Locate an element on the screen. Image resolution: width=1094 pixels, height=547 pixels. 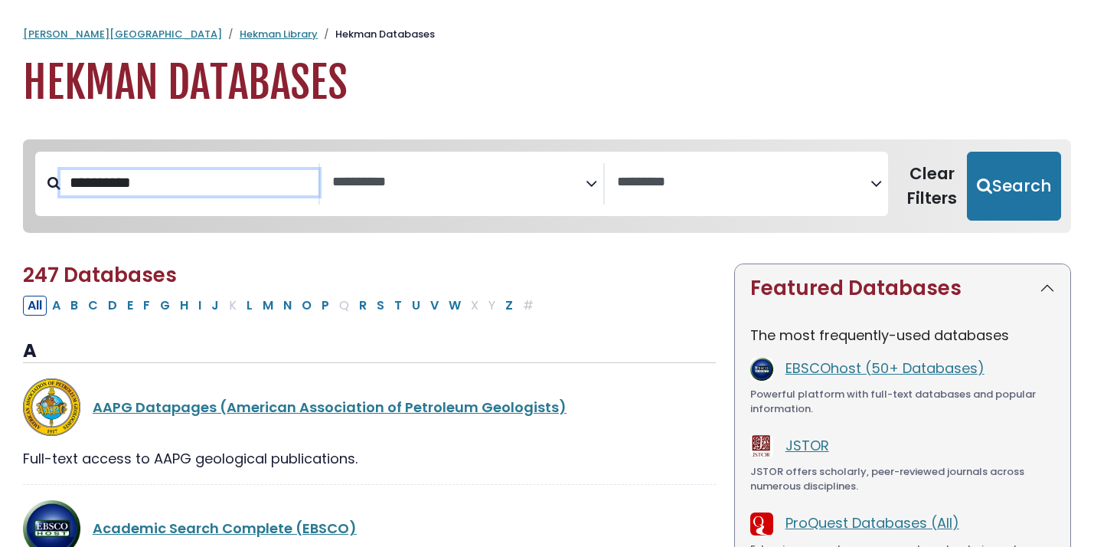
div: Powerful platform with full-text databases and popular information. is located at coordinates (903, 401).